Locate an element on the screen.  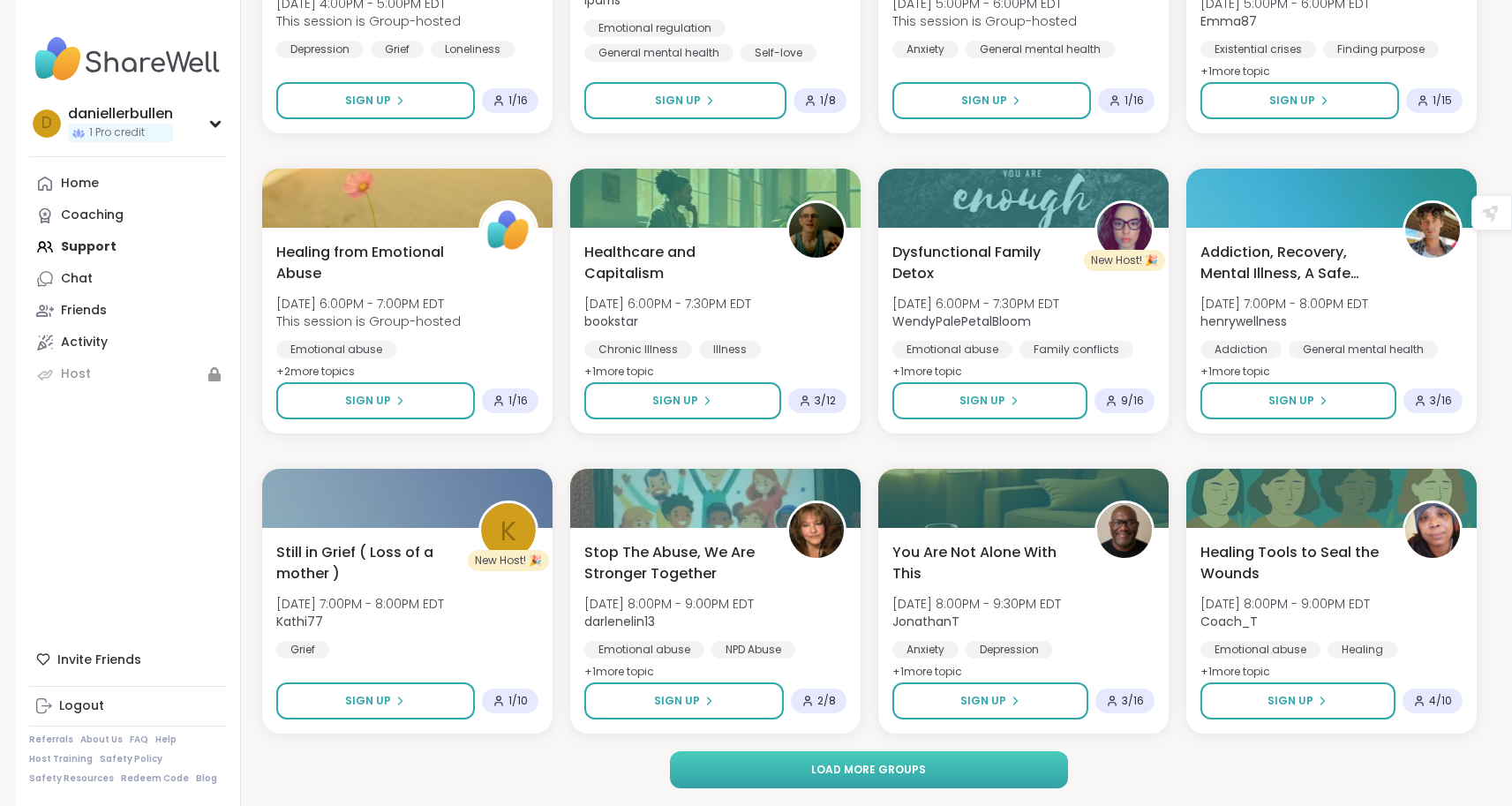
span: Addiction, Recovery, Mental Illness, A Safe Space is located at coordinates (1291, 264).